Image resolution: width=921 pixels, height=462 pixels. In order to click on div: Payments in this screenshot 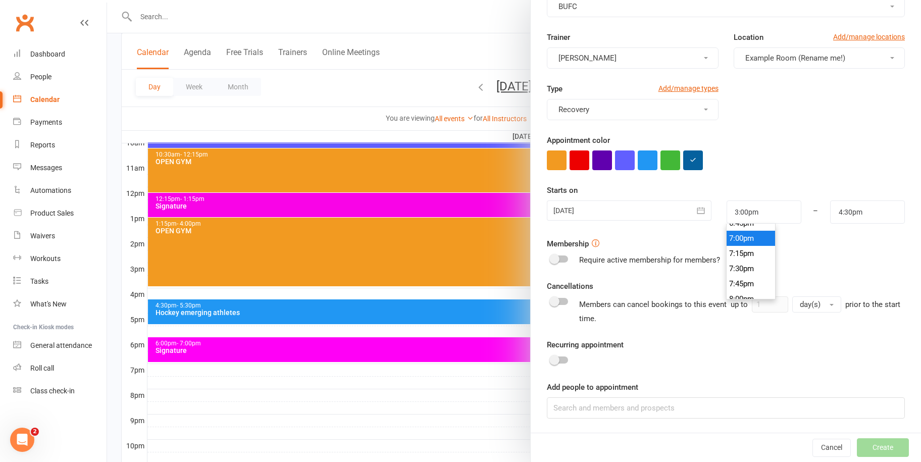, I will do `click(46, 122)`.